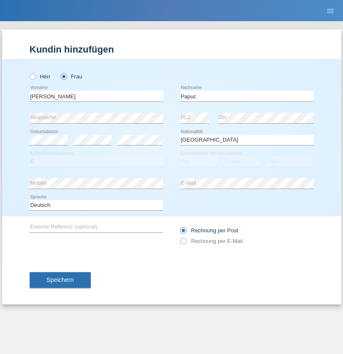  What do you see at coordinates (330, 11) in the screenshot?
I see `a: menu` at bounding box center [330, 11].